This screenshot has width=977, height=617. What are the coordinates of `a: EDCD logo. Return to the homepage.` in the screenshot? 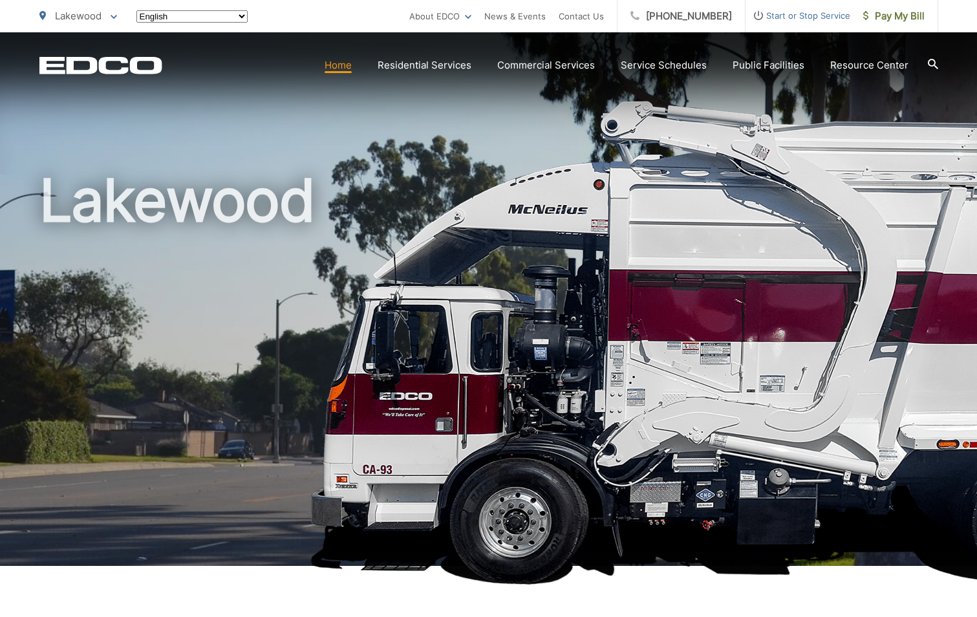 It's located at (101, 65).